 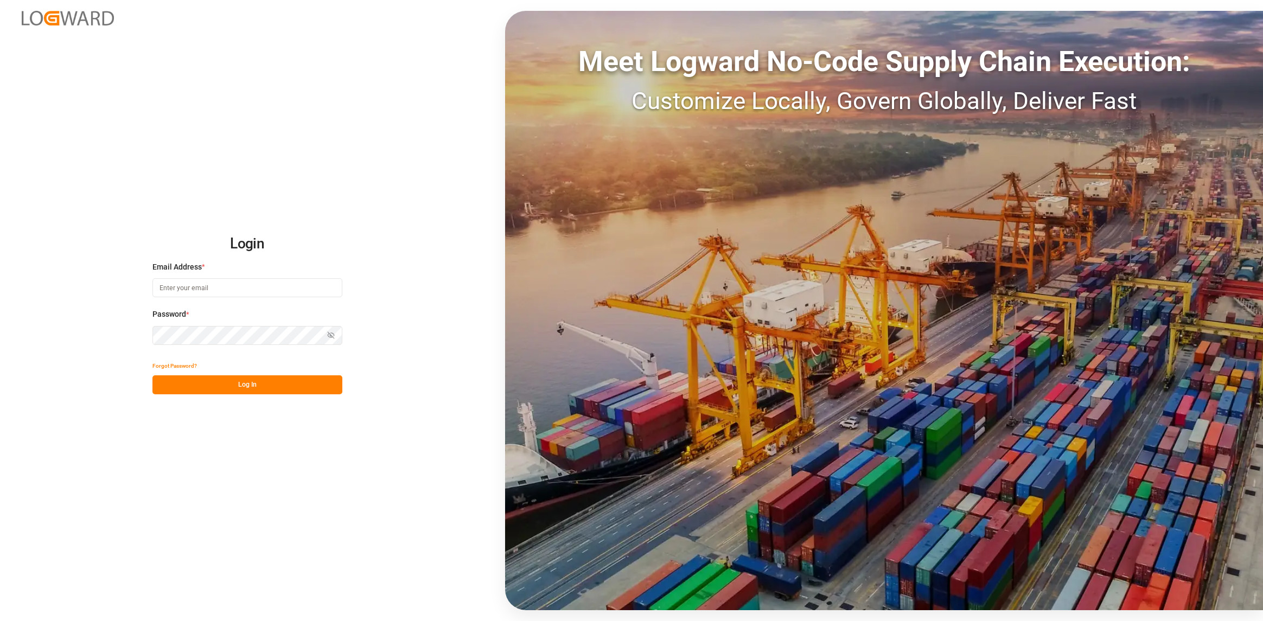 What do you see at coordinates (884, 62) in the screenshot?
I see `div: Meet Logward No-Code Supply Chain Execution:` at bounding box center [884, 62].